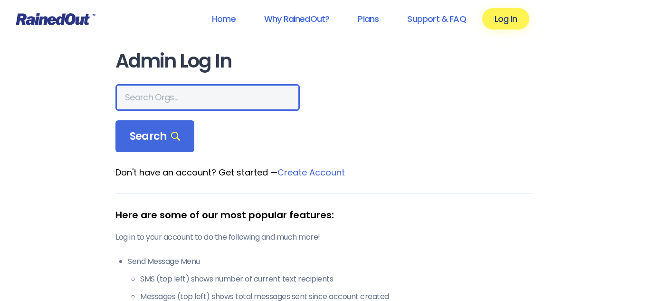 The image size is (649, 301). What do you see at coordinates (155, 136) in the screenshot?
I see `div: Search` at bounding box center [155, 136].